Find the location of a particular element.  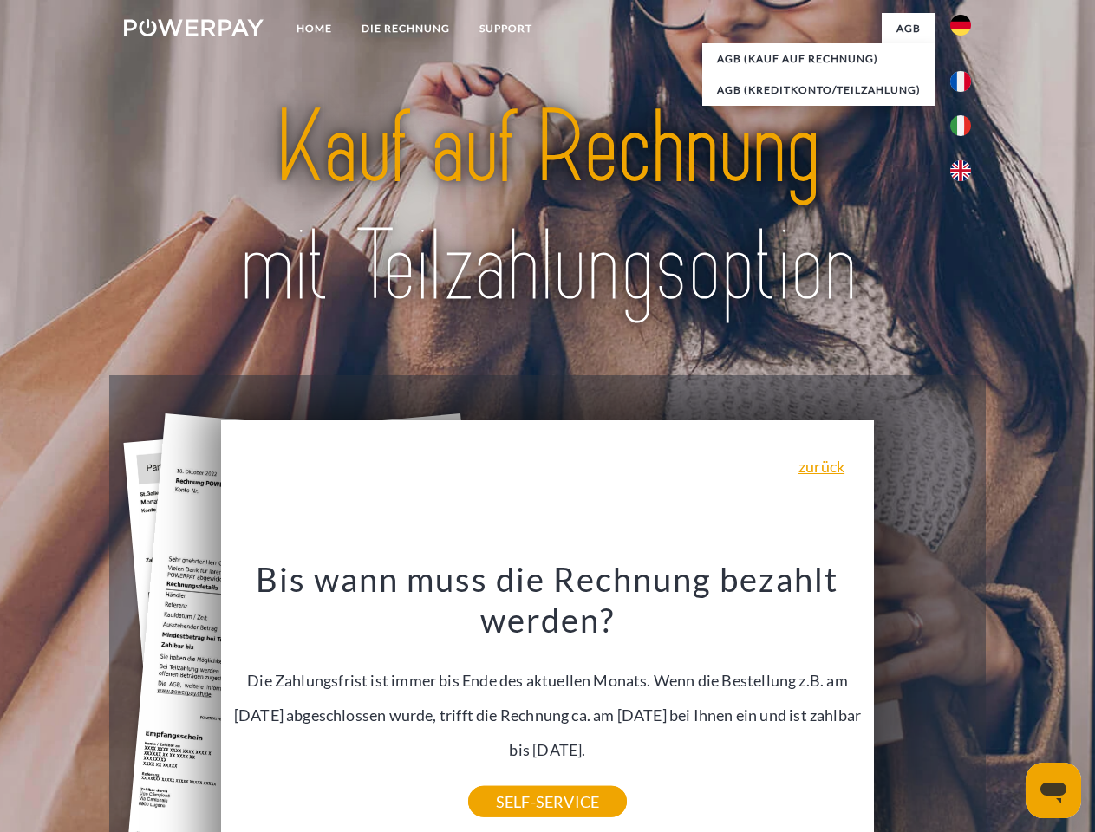

img: it is located at coordinates (960, 126).